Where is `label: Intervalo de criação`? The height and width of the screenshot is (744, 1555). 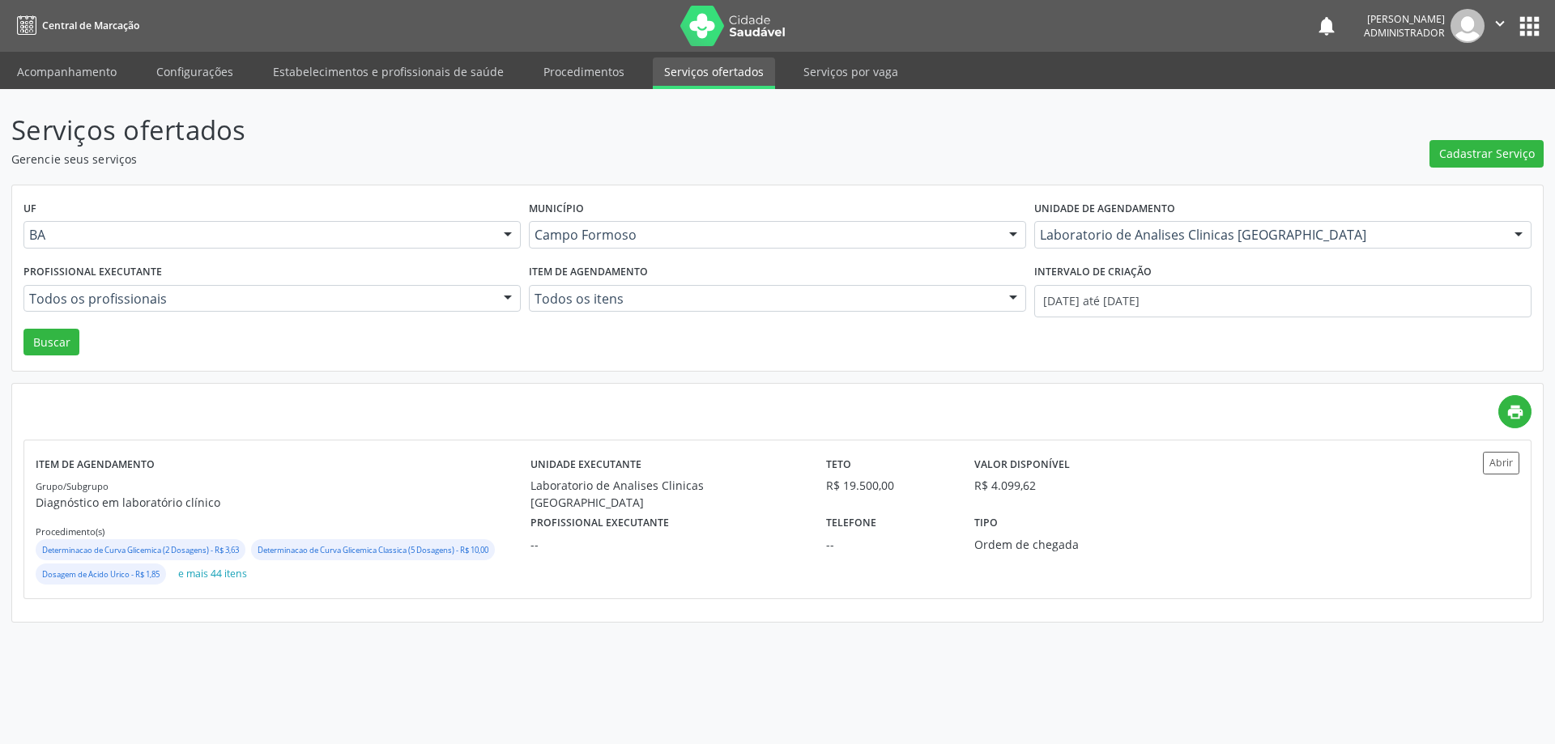
label: Intervalo de criação is located at coordinates (1093, 272).